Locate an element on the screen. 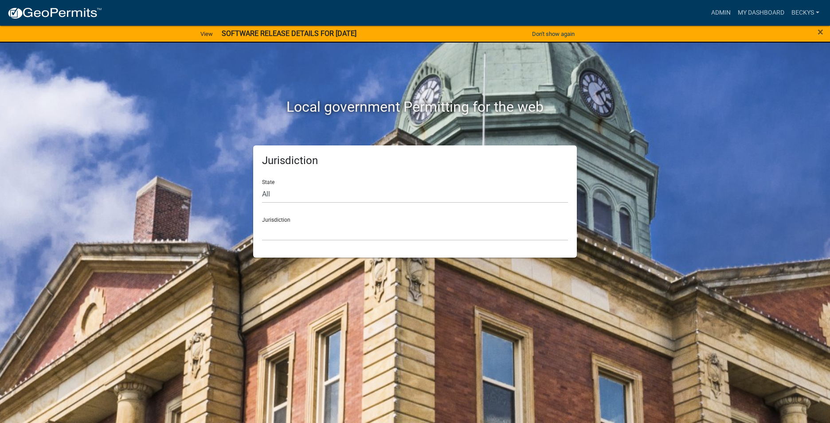 This screenshot has width=830, height=423. button: Don't show again is located at coordinates (554, 34).